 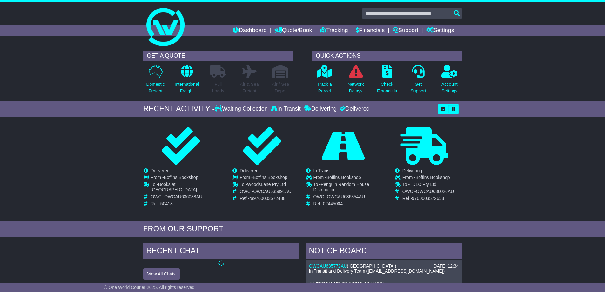 What do you see at coordinates (342, 187) in the screenshot?
I see `span: Penguin Random House Distribution` at bounding box center [342, 187].